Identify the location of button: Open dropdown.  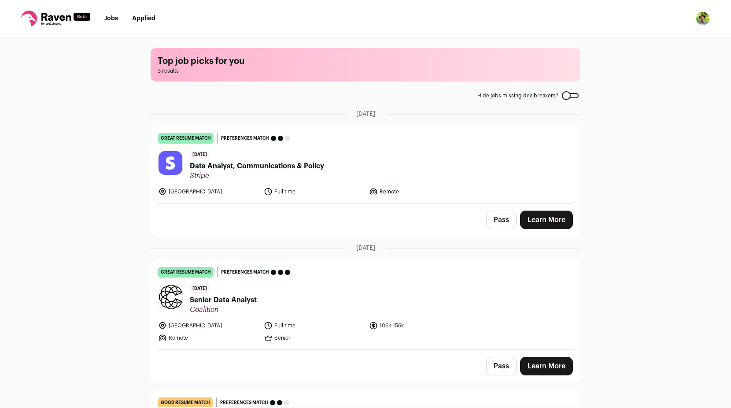
(703, 18).